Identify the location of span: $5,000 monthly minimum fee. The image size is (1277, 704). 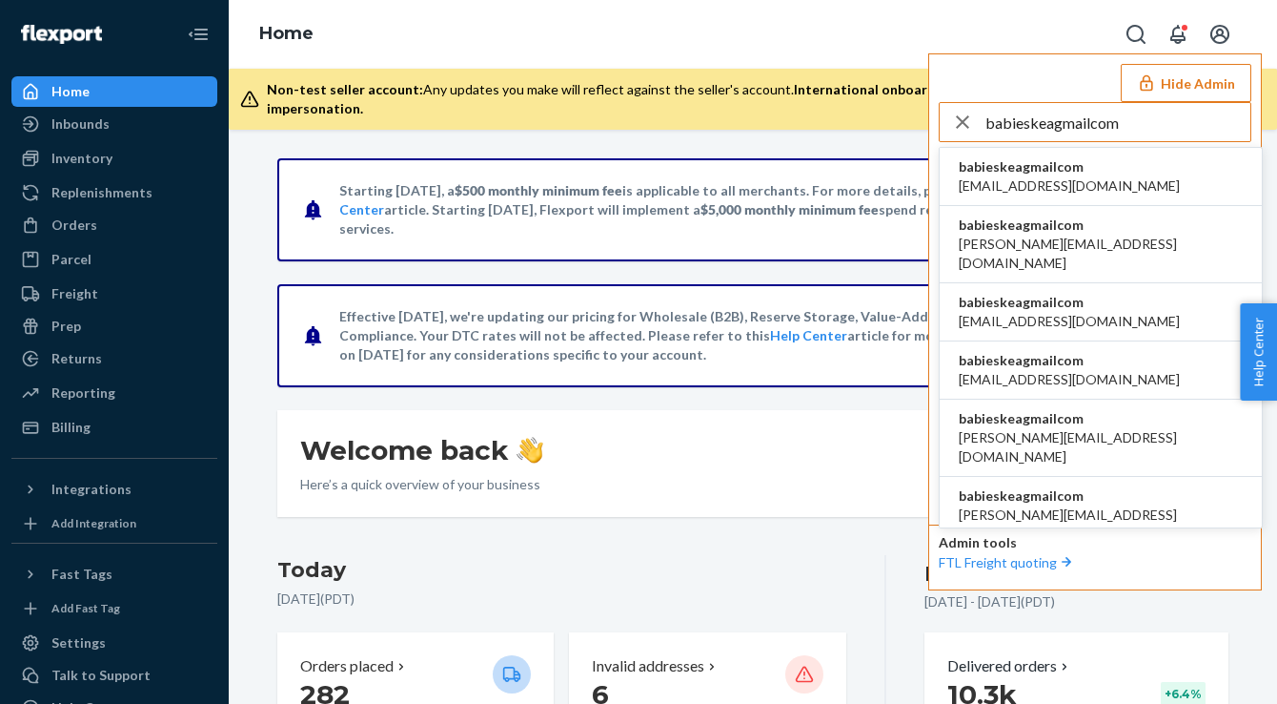
(789, 209).